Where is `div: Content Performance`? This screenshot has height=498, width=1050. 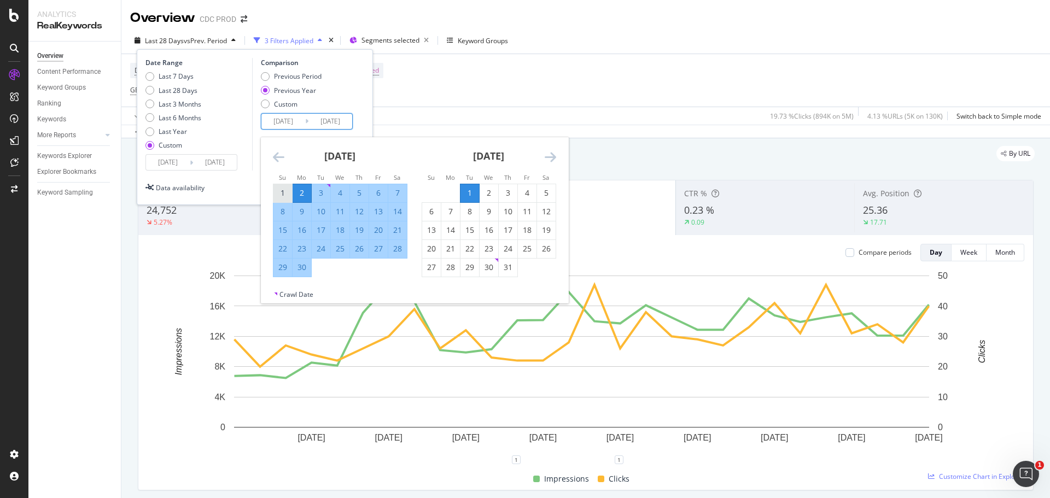 div: Content Performance is located at coordinates (69, 72).